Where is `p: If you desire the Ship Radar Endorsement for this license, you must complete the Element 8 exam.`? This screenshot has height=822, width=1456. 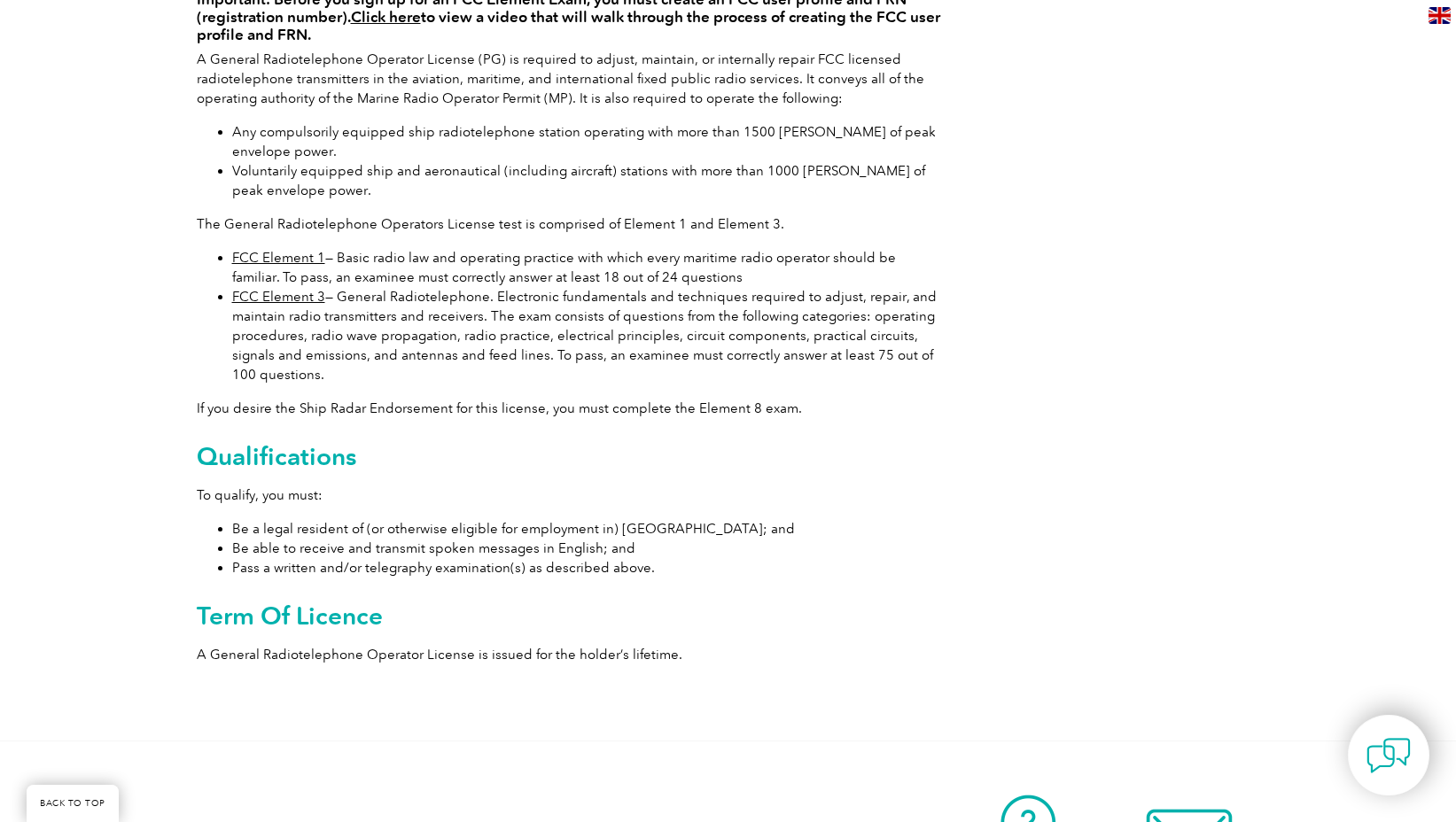 p: If you desire the Ship Radar Endorsement for this license, you must complete the Element 8 exam. is located at coordinates (569, 409).